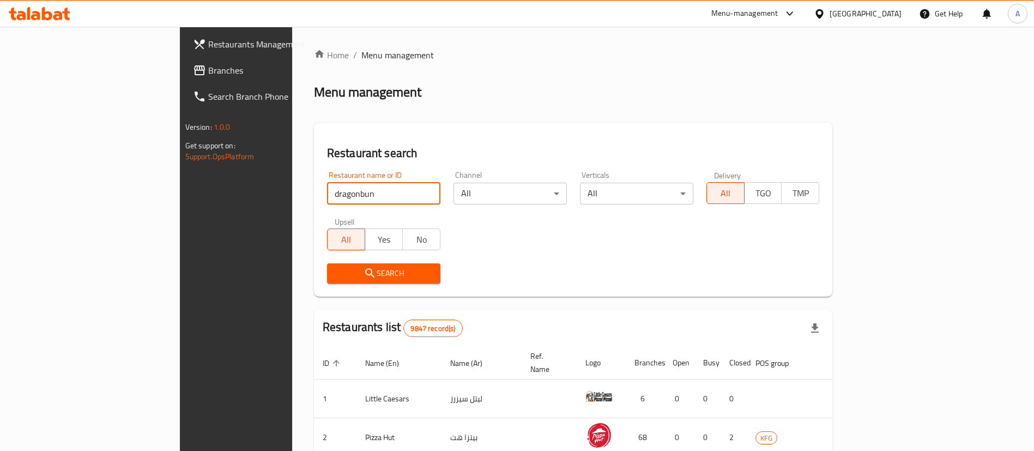 This screenshot has height=451, width=1034. I want to click on span: TGO, so click(763, 193).